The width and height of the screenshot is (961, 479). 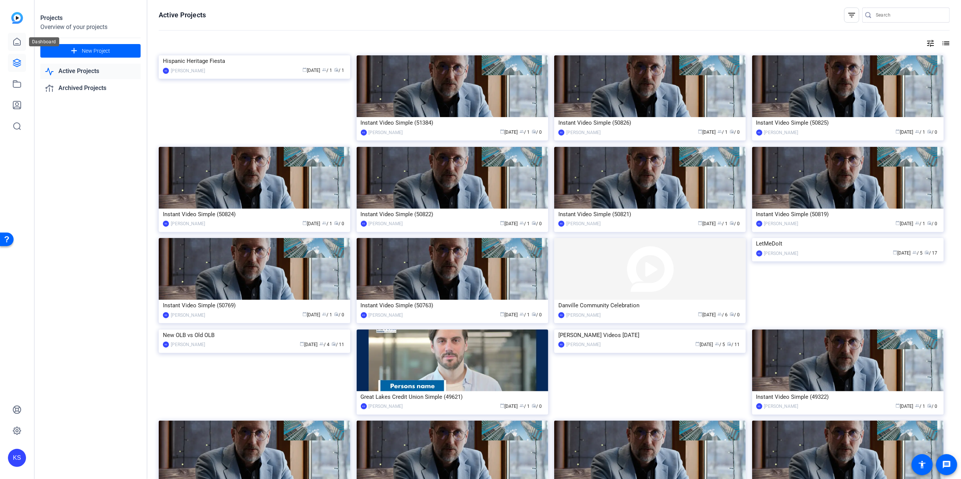 What do you see at coordinates (452, 397) in the screenshot?
I see `div: Great Lakes Credit Union Simple (49621)` at bounding box center [452, 397].